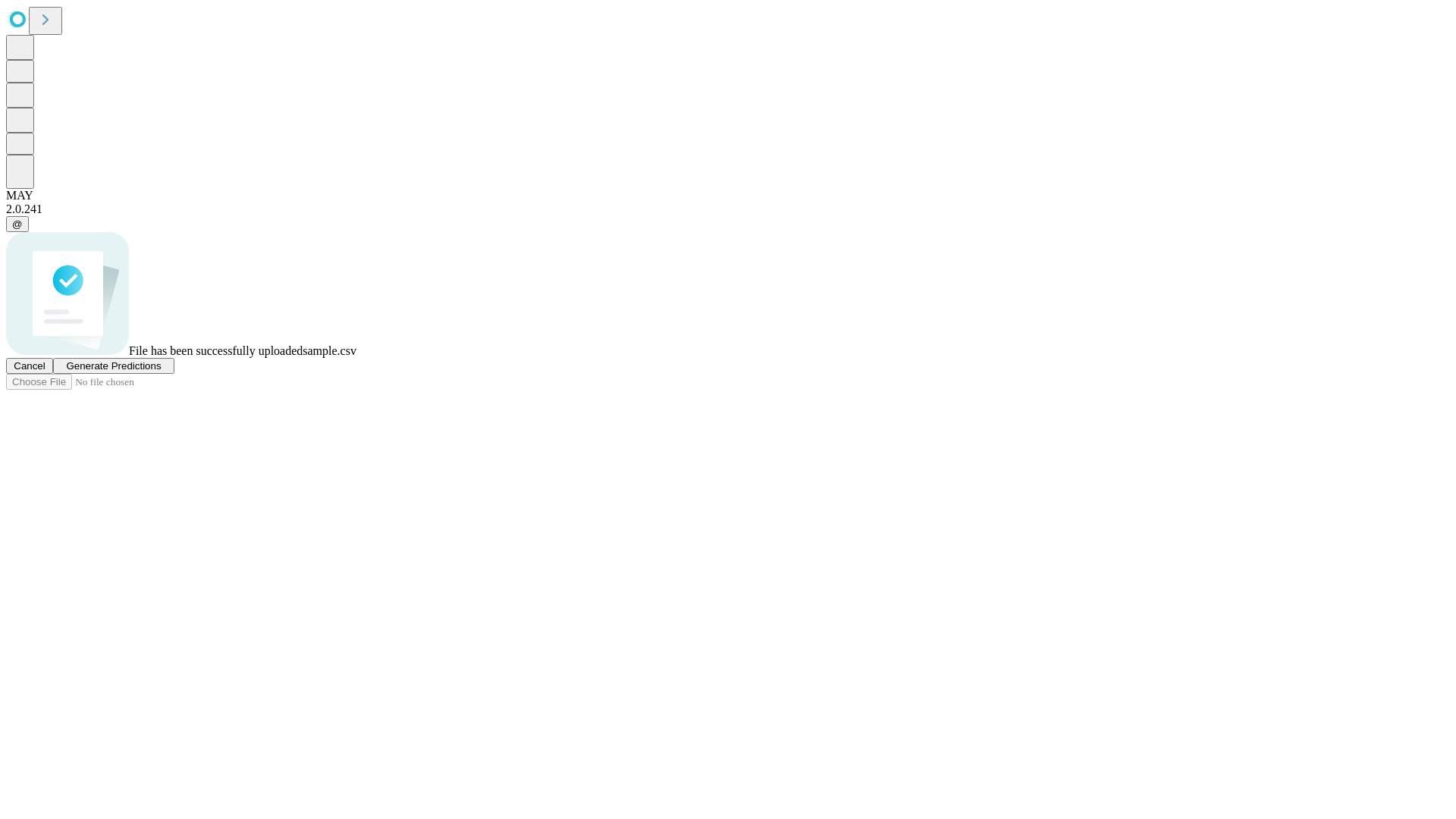 The width and height of the screenshot is (1456, 819). Describe the element at coordinates (30, 366) in the screenshot. I see `span: Cancel` at that location.